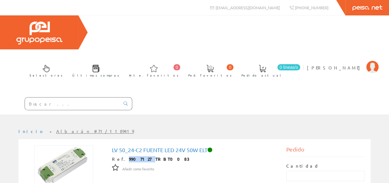 Image resolution: width=389 pixels, height=183 pixels. I want to click on font: Pedido, so click(296, 149).